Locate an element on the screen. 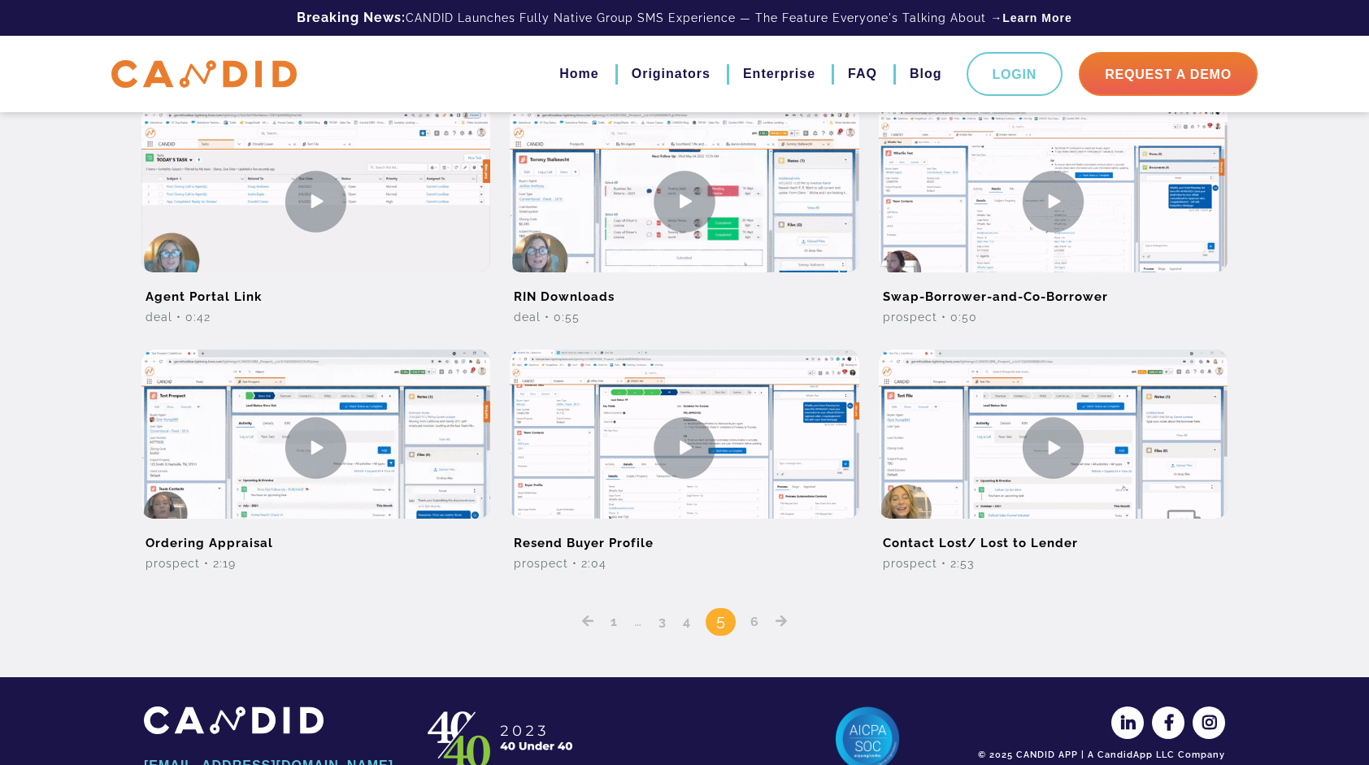 The height and width of the screenshot is (765, 1369). a: Login is located at coordinates (1014, 74).